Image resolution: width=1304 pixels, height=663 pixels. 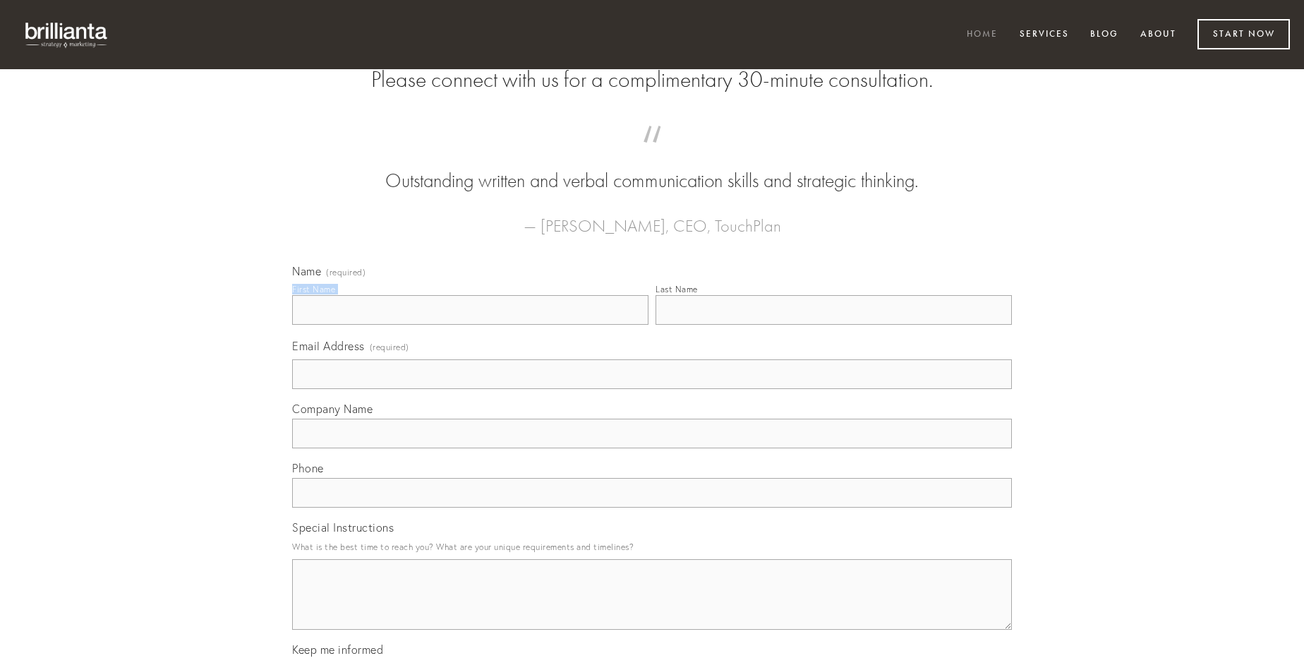 What do you see at coordinates (1158, 35) in the screenshot?
I see `a: About` at bounding box center [1158, 35].